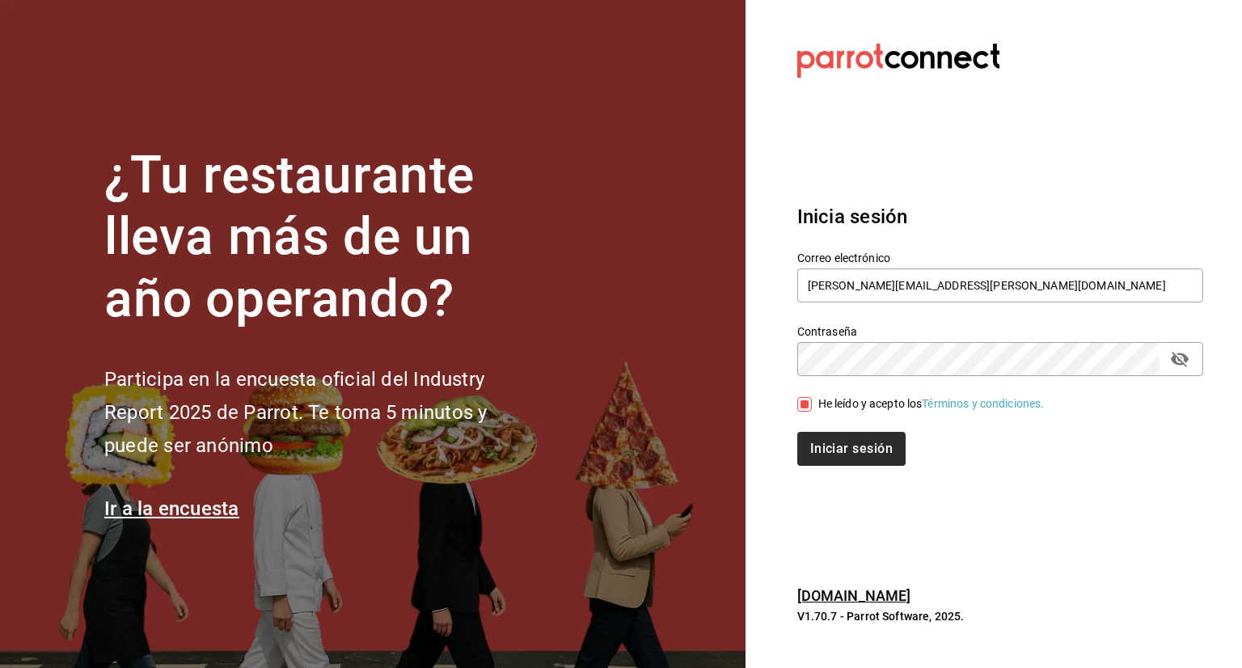  What do you see at coordinates (1000, 285) in the screenshot?
I see `input: Ingresa tu correo electrónico` at bounding box center [1000, 285].